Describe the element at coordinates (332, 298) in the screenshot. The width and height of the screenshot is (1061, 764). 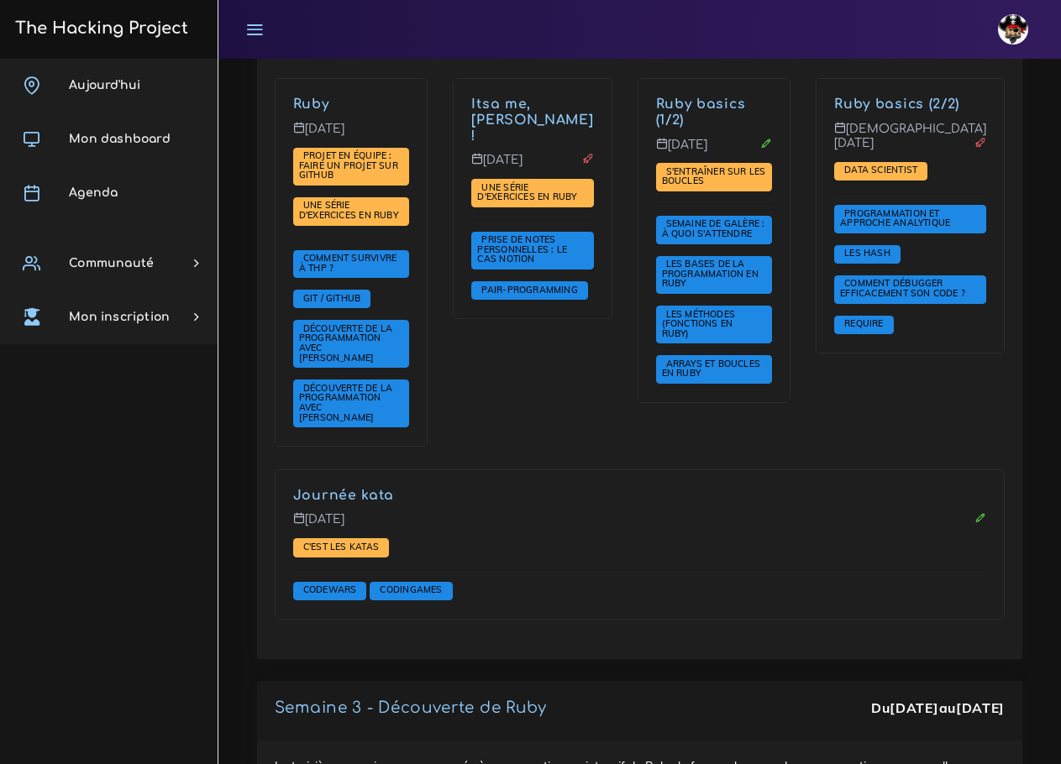
I see `span: Git / Github` at that location.